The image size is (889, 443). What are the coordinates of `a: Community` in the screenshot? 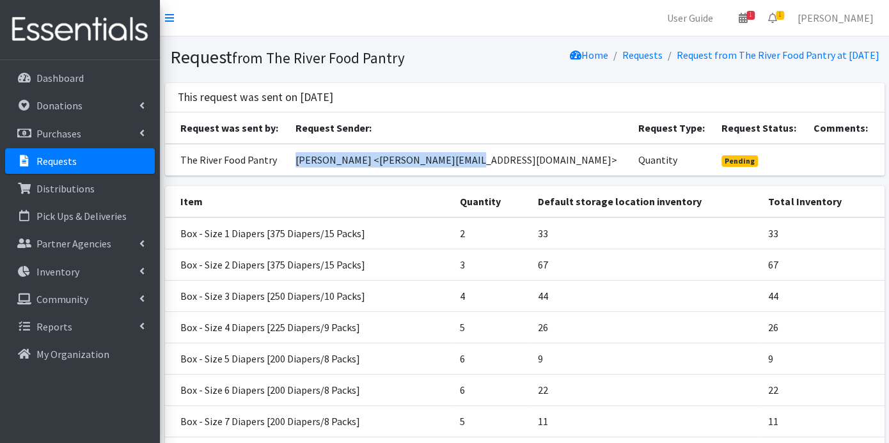 It's located at (80, 299).